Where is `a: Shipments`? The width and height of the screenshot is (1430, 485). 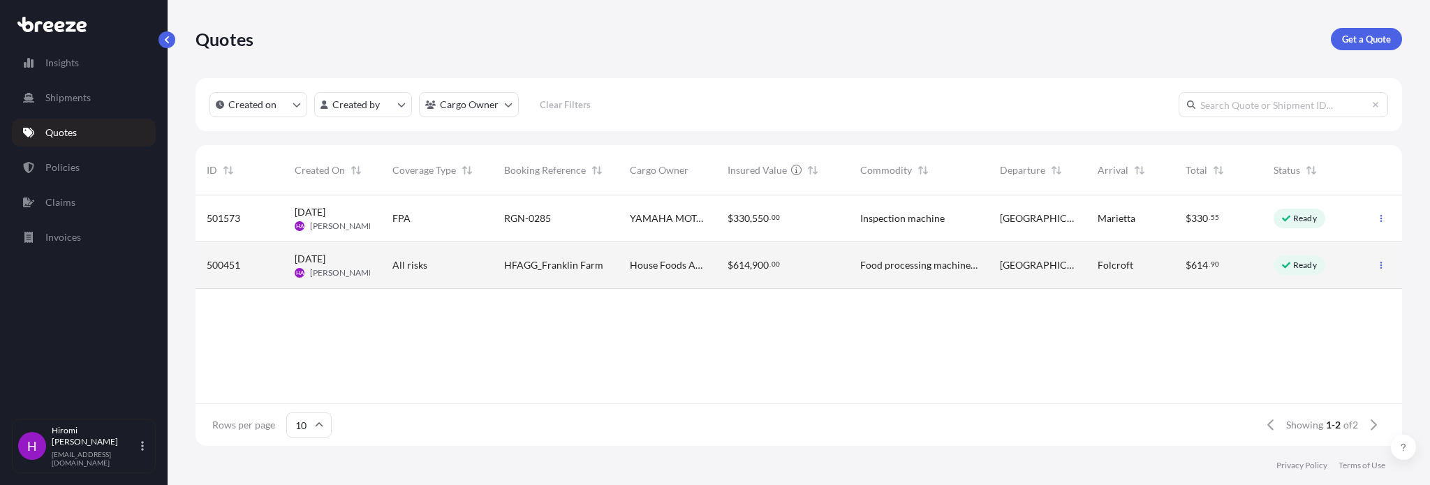
a: Shipments is located at coordinates (84, 98).